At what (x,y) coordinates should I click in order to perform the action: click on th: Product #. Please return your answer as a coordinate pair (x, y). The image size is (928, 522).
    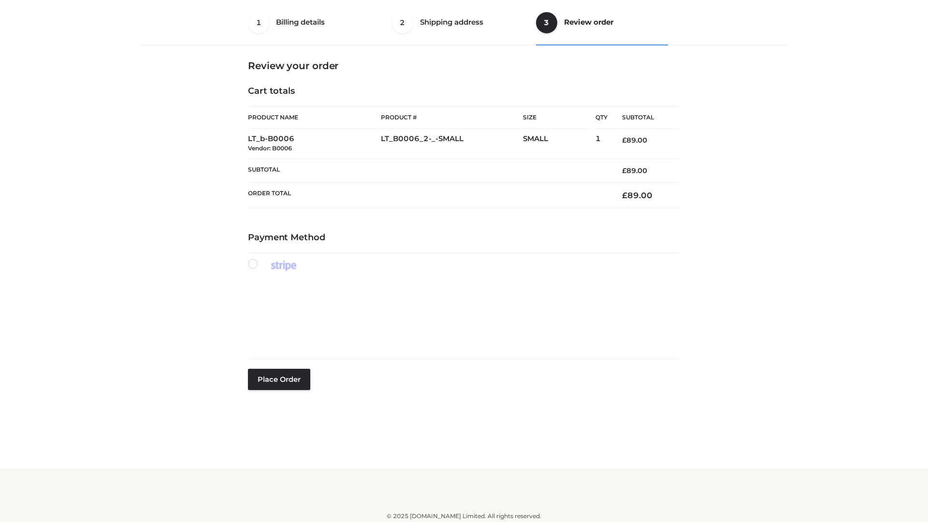
    Looking at the image, I should click on (452, 117).